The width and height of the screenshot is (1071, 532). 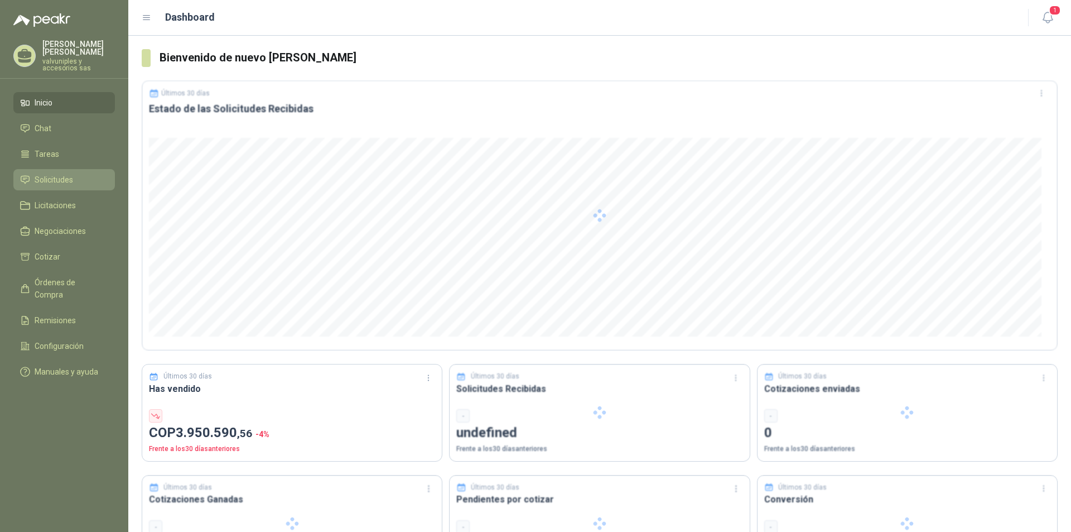 What do you see at coordinates (64, 205) in the screenshot?
I see `a: Licitaciones` at bounding box center [64, 205].